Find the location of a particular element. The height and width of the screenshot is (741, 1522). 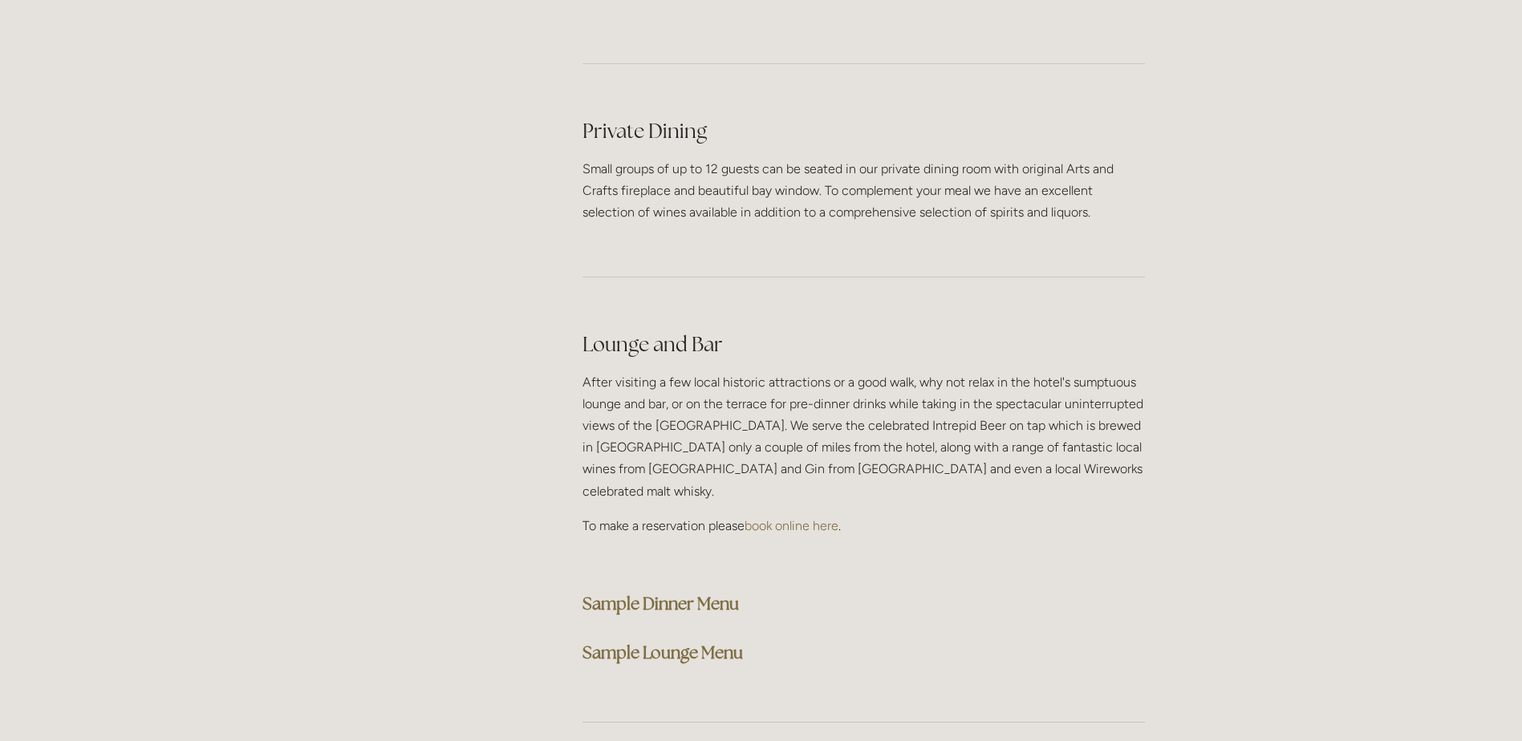

a: book online here is located at coordinates (791, 526).